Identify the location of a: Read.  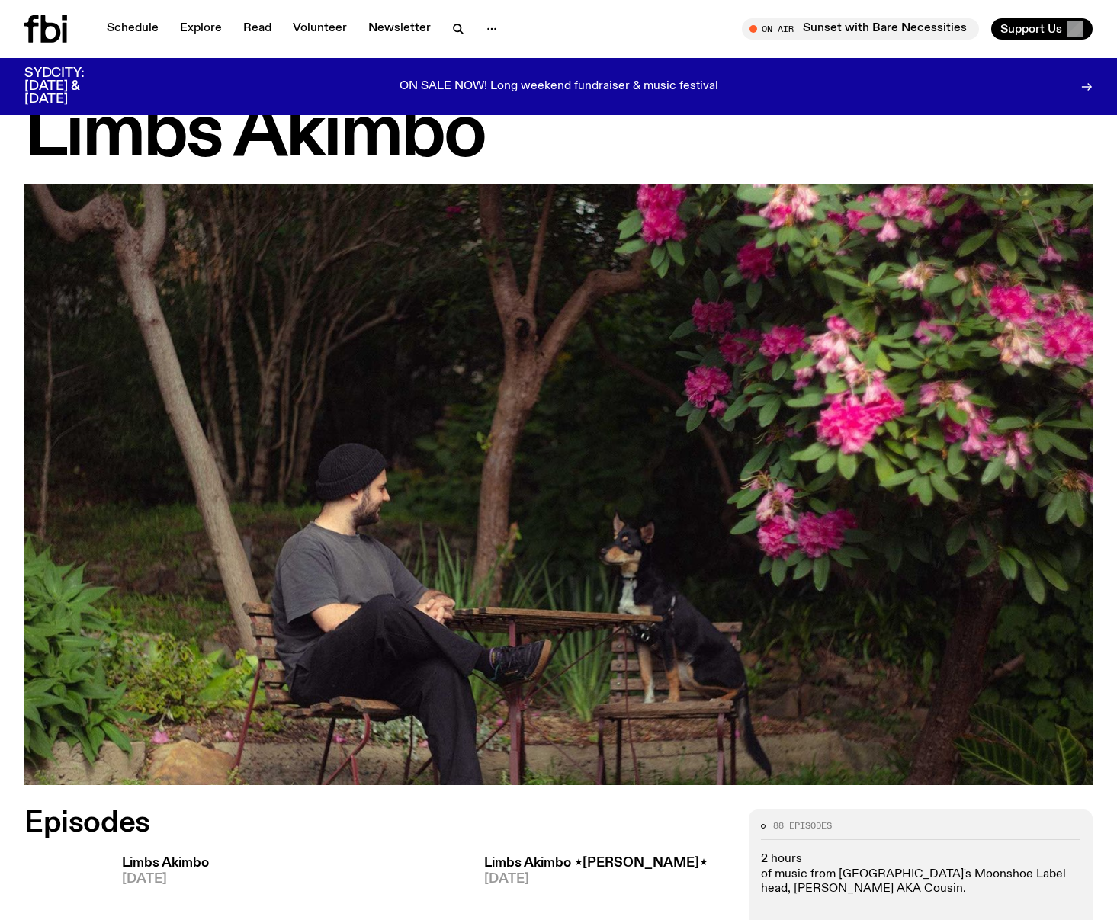
(257, 29).